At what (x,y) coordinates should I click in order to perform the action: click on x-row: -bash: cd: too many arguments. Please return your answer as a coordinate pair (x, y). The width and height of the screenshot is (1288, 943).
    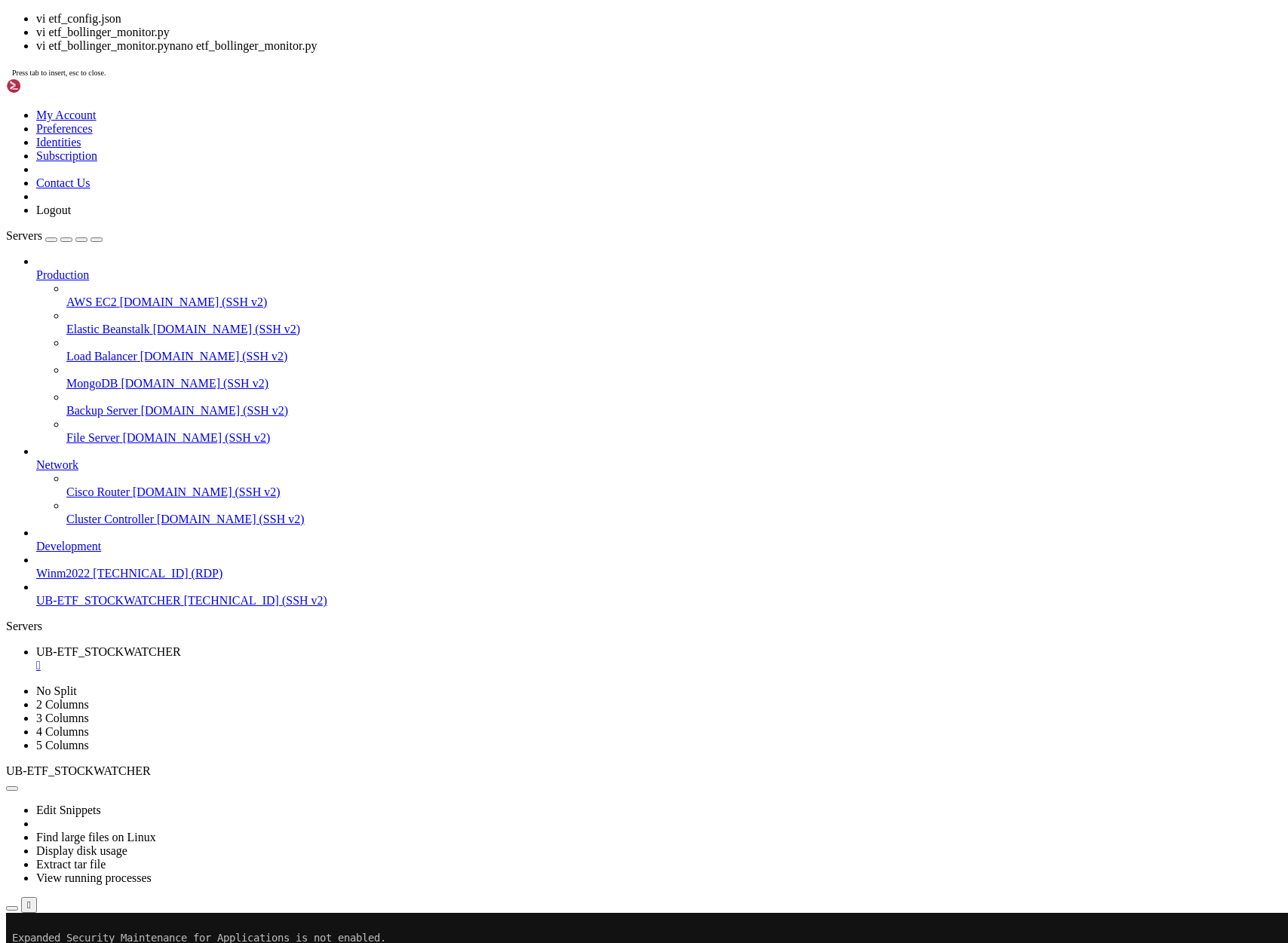
    Looking at the image, I should click on (548, 388).